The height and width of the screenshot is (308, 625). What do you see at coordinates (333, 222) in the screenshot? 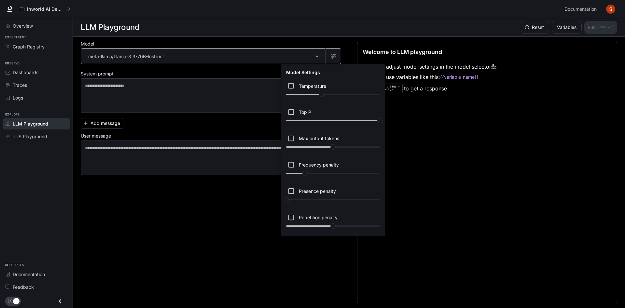
I see `div: Penalizes new tokens based on whether they appear in the prompt or the generated text so far. Val...` at bounding box center [333, 222].